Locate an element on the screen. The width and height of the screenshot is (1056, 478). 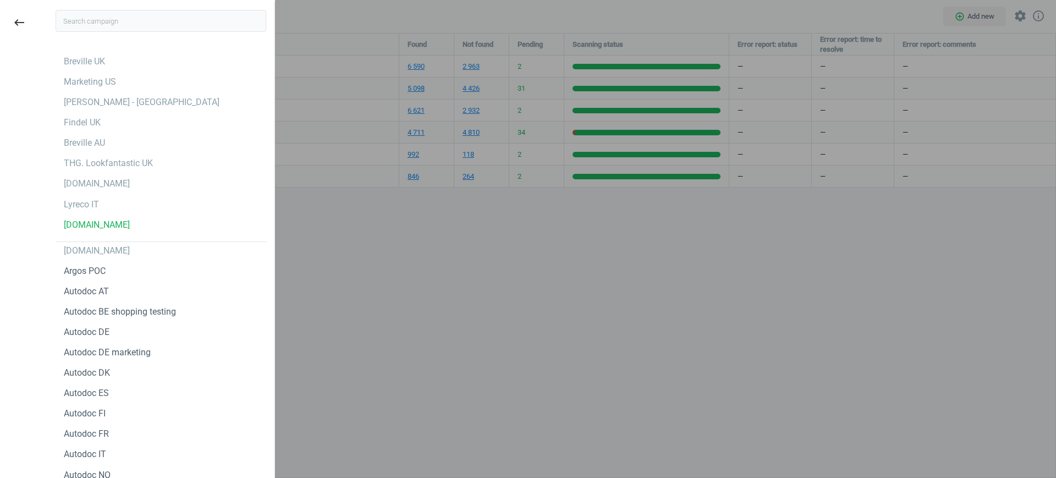
div: Autodoc DE marketing is located at coordinates (107, 353).